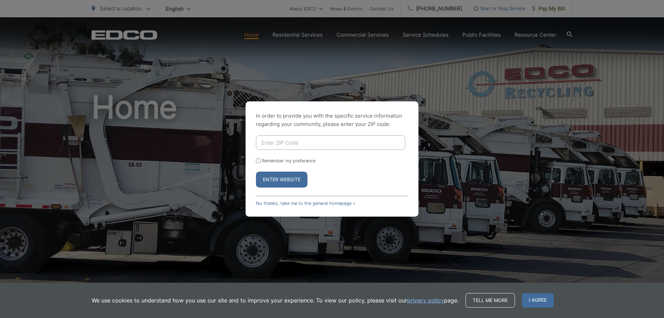 The width and height of the screenshot is (664, 318). What do you see at coordinates (538, 300) in the screenshot?
I see `span: I agree` at bounding box center [538, 300].